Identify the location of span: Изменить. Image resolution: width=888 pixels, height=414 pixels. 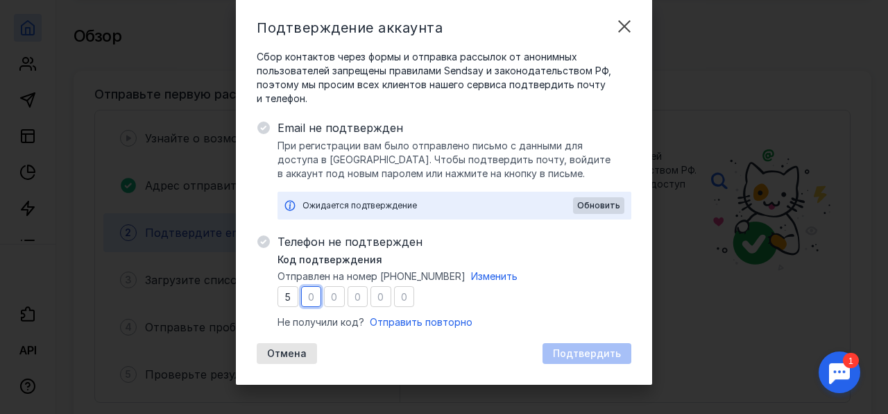
(494, 275).